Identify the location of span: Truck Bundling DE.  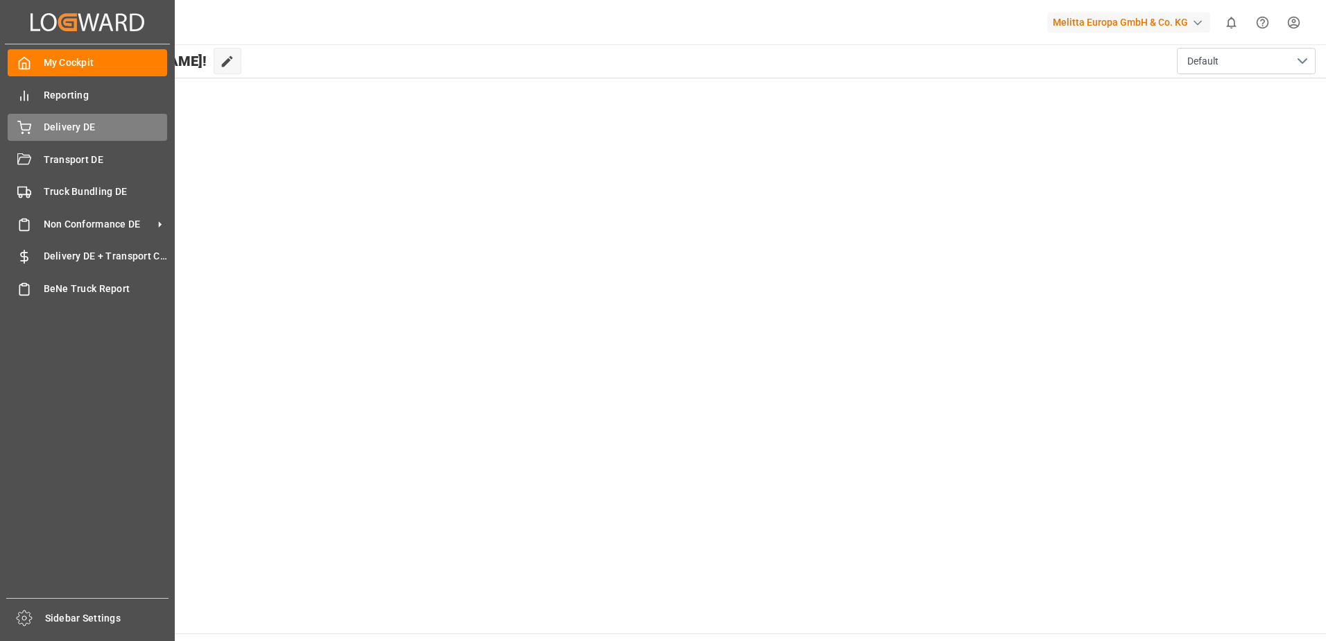
(105, 191).